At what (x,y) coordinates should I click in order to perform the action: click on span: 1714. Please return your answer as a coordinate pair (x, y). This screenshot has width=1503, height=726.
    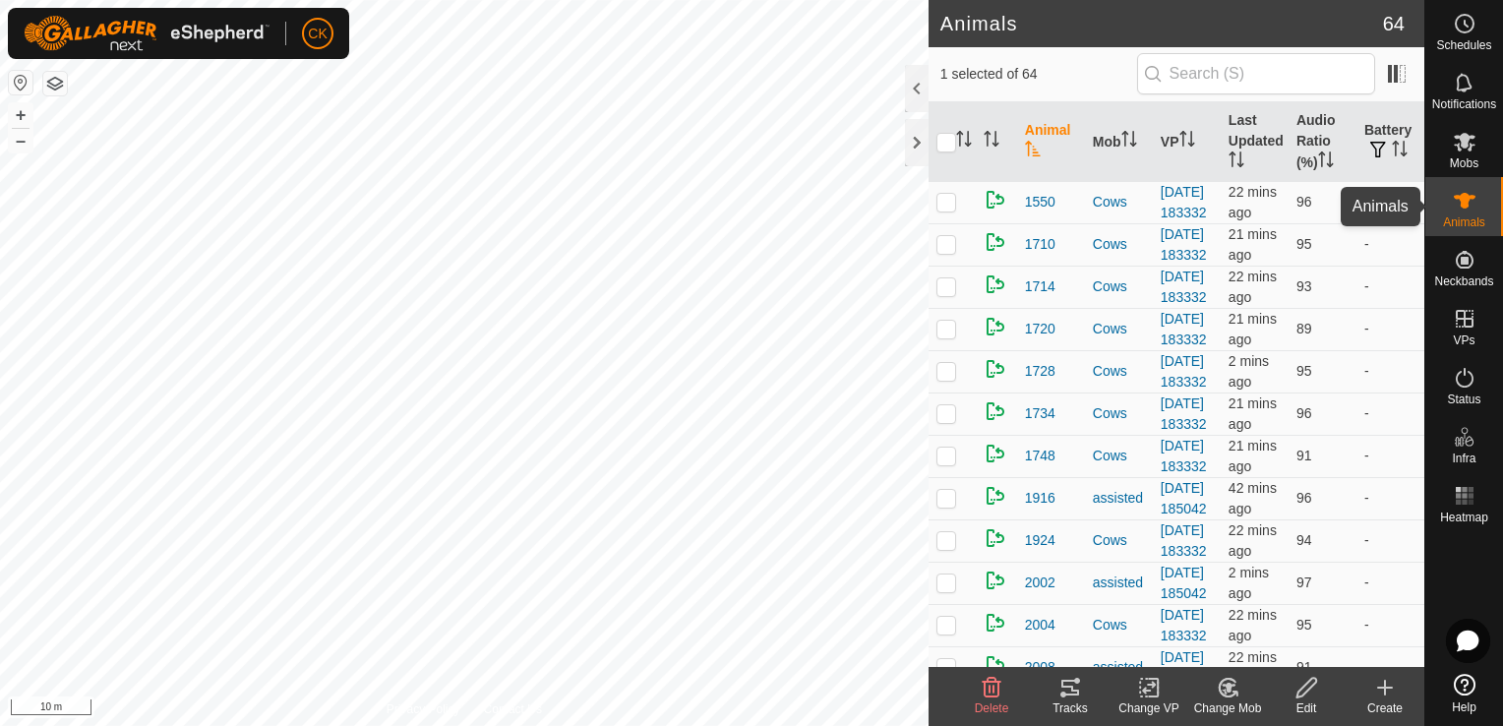
    Looking at the image, I should click on (1040, 286).